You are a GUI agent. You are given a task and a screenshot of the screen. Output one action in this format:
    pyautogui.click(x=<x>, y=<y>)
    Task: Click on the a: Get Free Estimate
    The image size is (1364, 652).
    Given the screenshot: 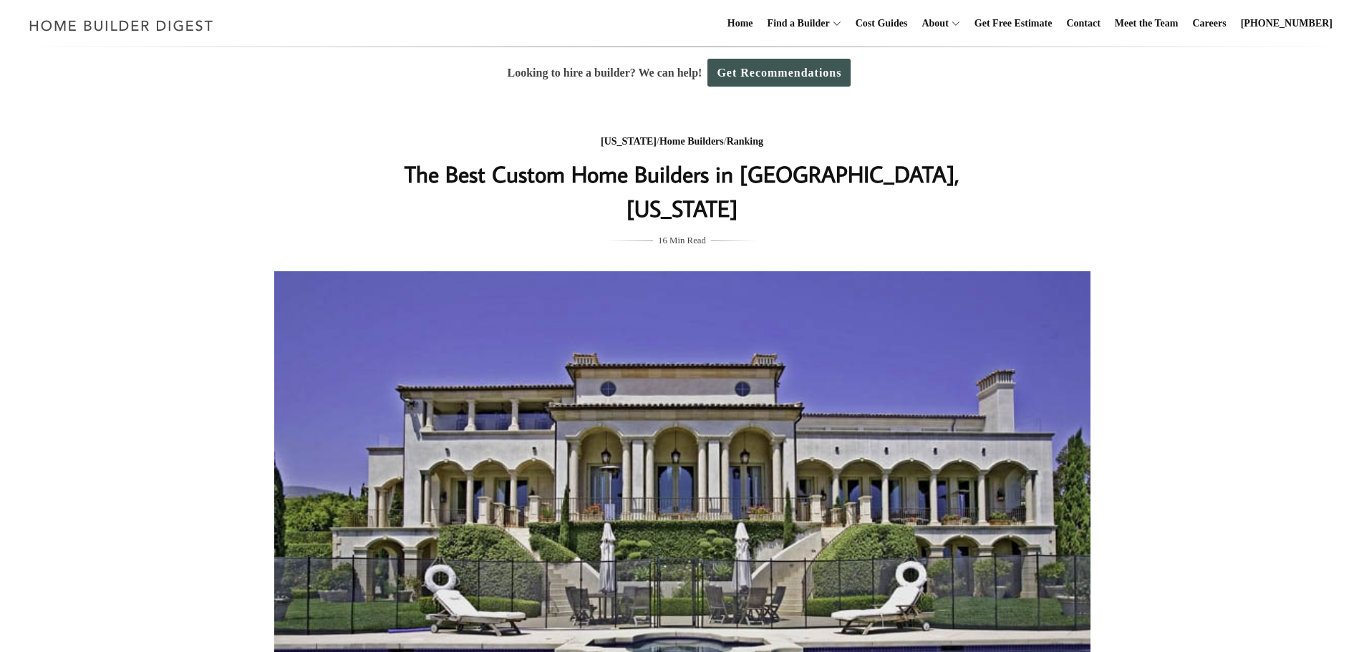 What is the action you would take?
    pyautogui.click(x=1013, y=24)
    